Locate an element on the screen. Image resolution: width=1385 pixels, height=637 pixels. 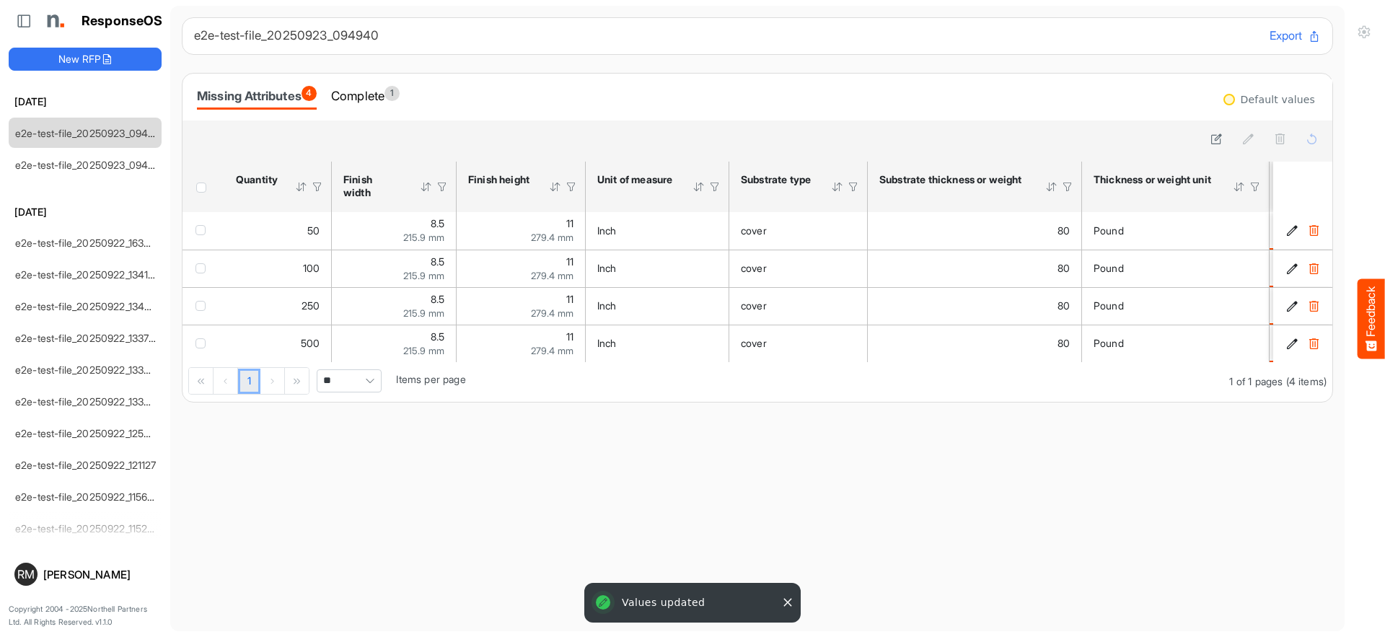
div: Default values is located at coordinates (1278, 100).